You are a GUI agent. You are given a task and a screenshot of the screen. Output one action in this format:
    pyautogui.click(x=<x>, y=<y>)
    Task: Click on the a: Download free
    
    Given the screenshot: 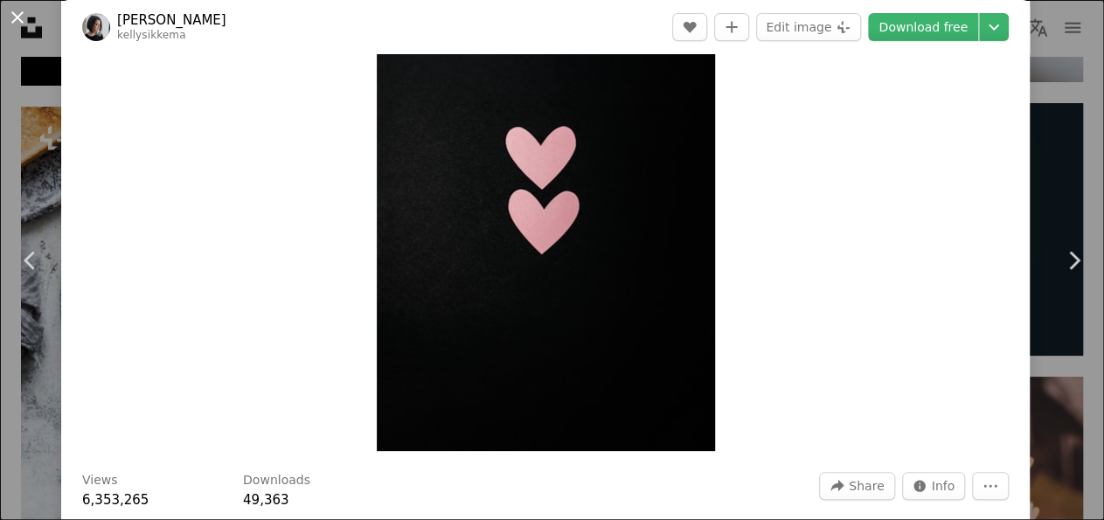 What is the action you would take?
    pyautogui.click(x=923, y=27)
    